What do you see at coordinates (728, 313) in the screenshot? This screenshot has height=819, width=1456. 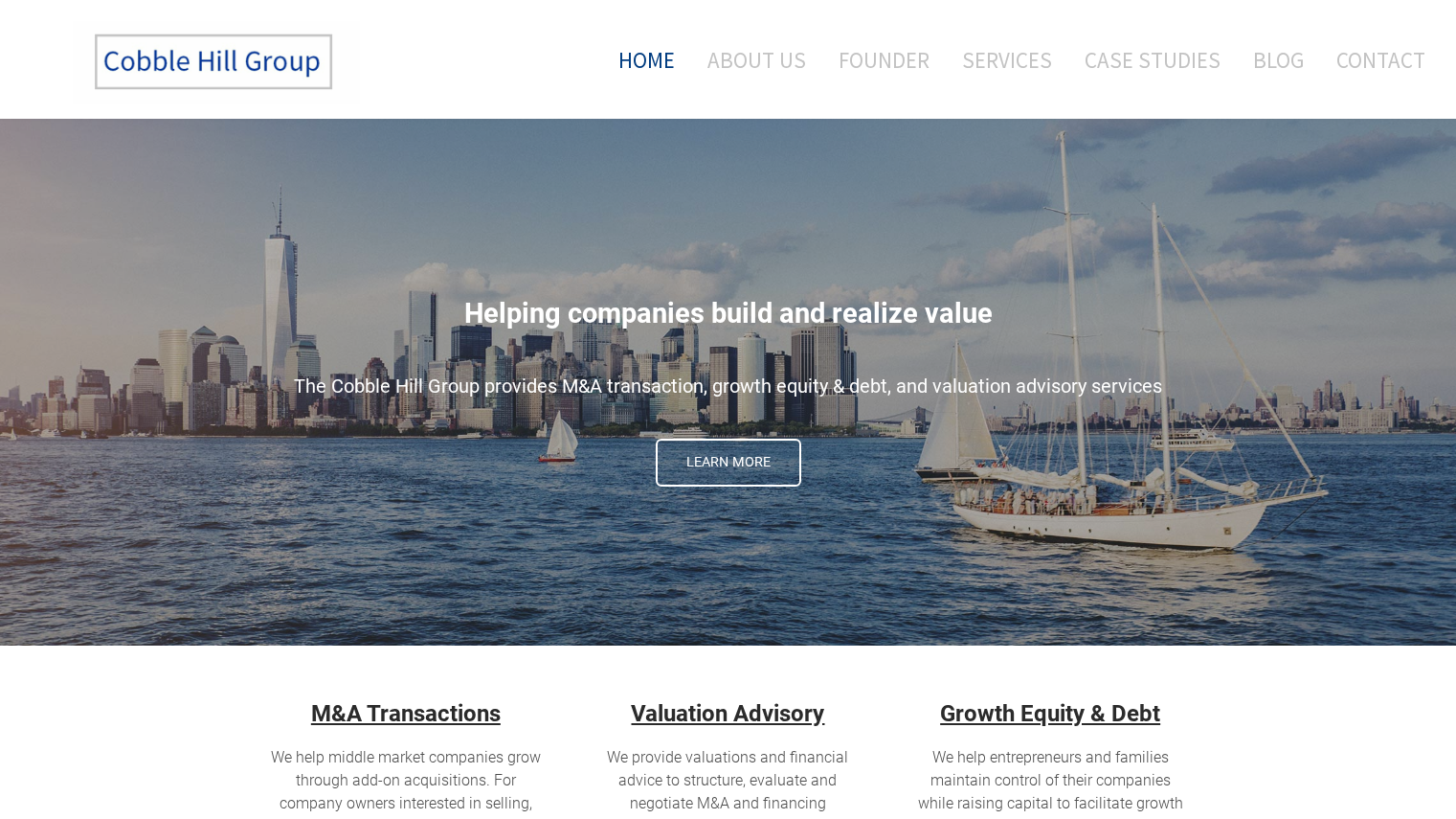 I see `span: Helping companies build and realize value` at bounding box center [728, 313].